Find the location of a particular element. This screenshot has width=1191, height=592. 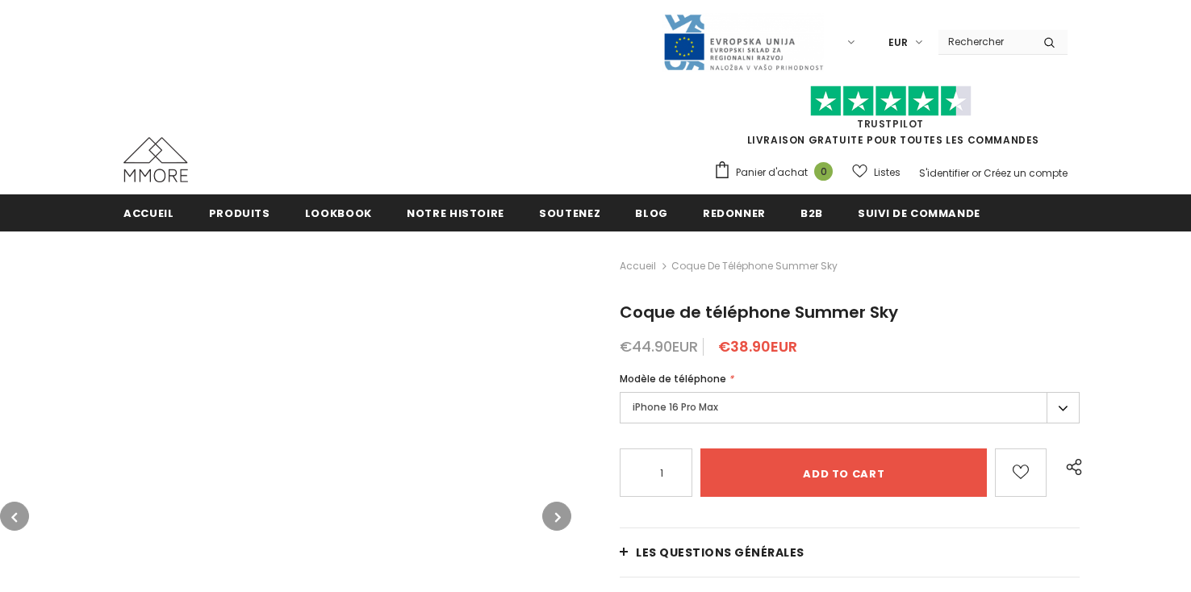

a: Les questions générales is located at coordinates (850, 553).